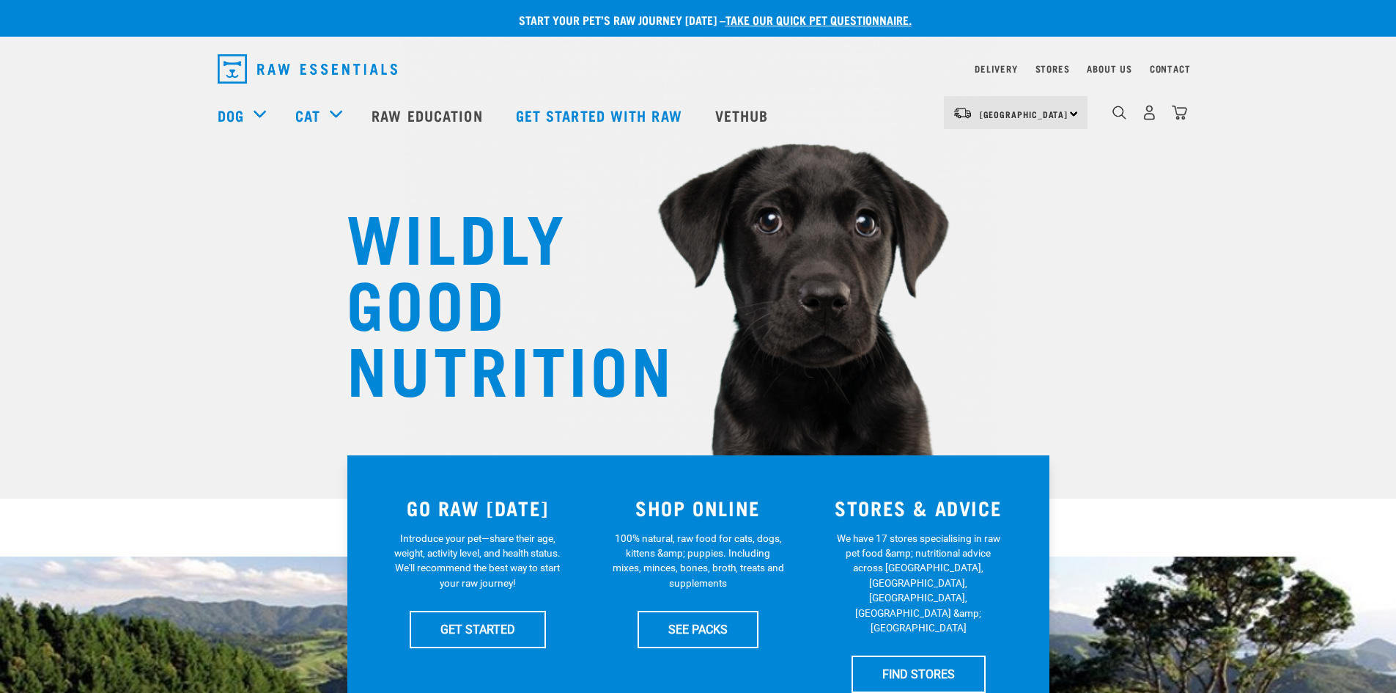 The image size is (1396, 693). Describe the element at coordinates (1149, 112) in the screenshot. I see `img: user.png` at that location.